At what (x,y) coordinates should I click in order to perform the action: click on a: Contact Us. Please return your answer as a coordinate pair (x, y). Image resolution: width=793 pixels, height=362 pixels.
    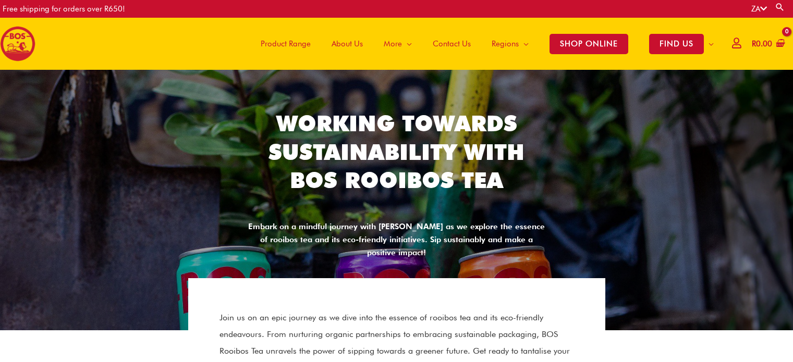
    Looking at the image, I should click on (451, 44).